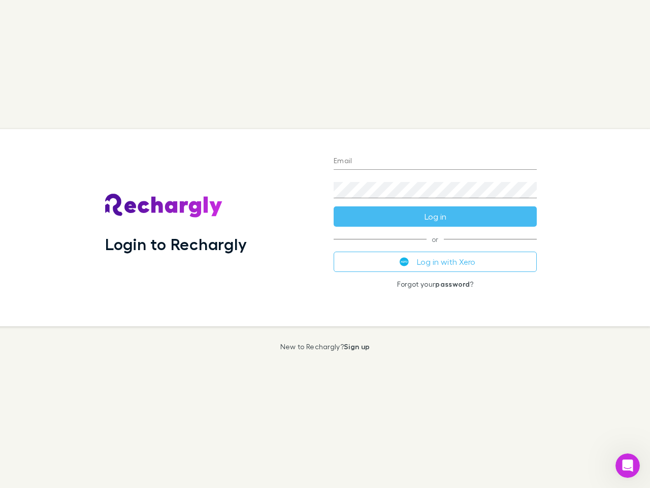 The height and width of the screenshot is (488, 650). Describe the element at coordinates (435, 262) in the screenshot. I see `button: Log in with Xero` at that location.